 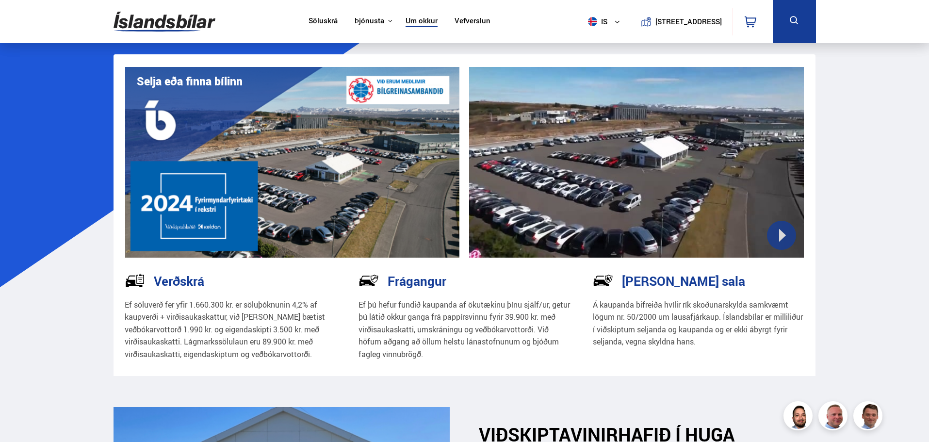 What do you see at coordinates (592, 21) in the screenshot?
I see `img: svg+xml;base64,PHN2ZyB4bWxucz0iaHR0cDovL3d3dy53My5vcmcvMjAwMC9zdmciIHdpZHRoPSI1MTIiIGhlaWdodD0iNT...` at bounding box center [592, 21].